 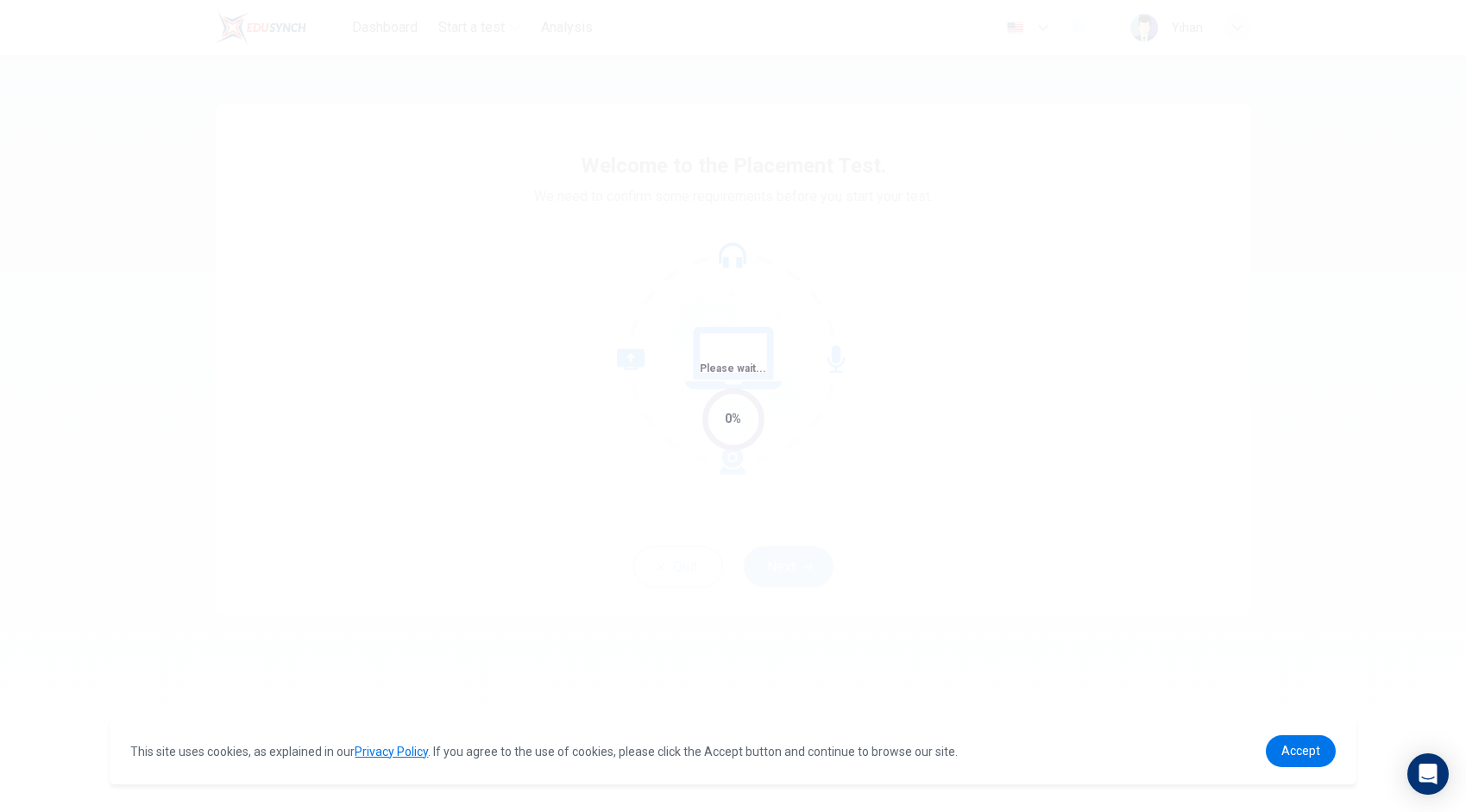 What do you see at coordinates (1301, 750) in the screenshot?
I see `span: Accept` at bounding box center [1301, 750].